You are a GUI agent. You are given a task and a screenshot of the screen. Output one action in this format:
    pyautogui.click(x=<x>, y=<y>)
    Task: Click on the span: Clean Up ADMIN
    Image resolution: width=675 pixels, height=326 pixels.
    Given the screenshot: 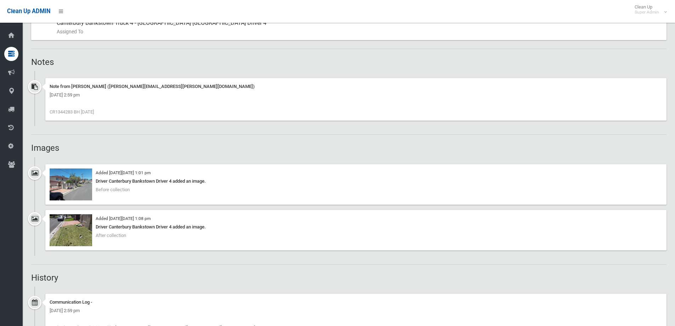 What is the action you would take?
    pyautogui.click(x=29, y=11)
    